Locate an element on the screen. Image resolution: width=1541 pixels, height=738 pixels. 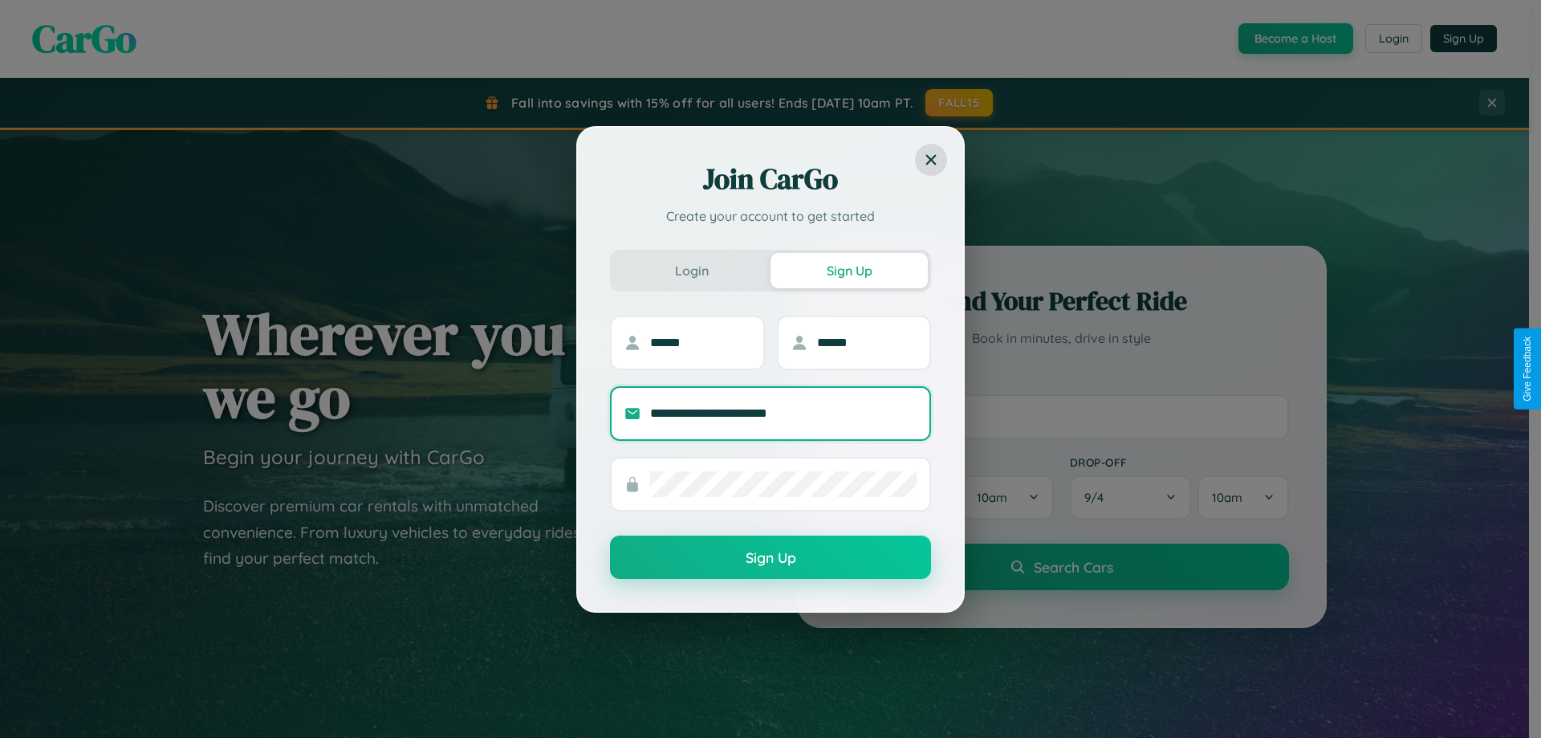
button: Login is located at coordinates (692, 270).